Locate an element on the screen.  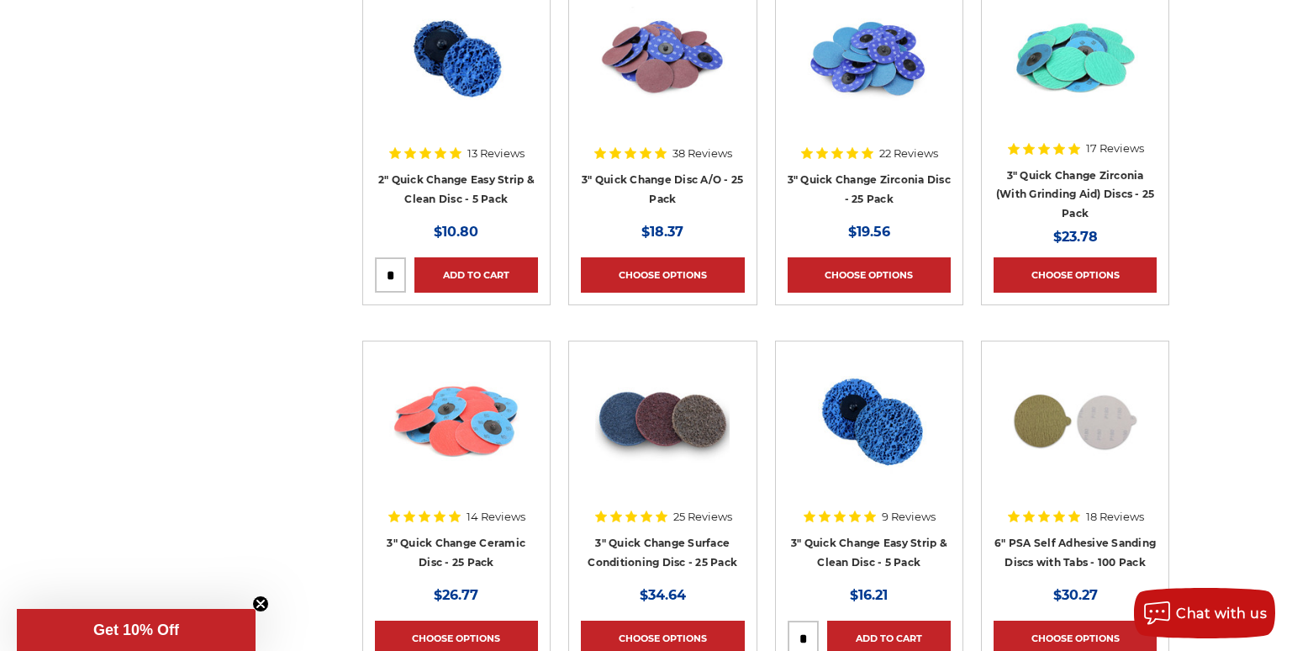
span: 17 Reviews is located at coordinates (1114, 148).